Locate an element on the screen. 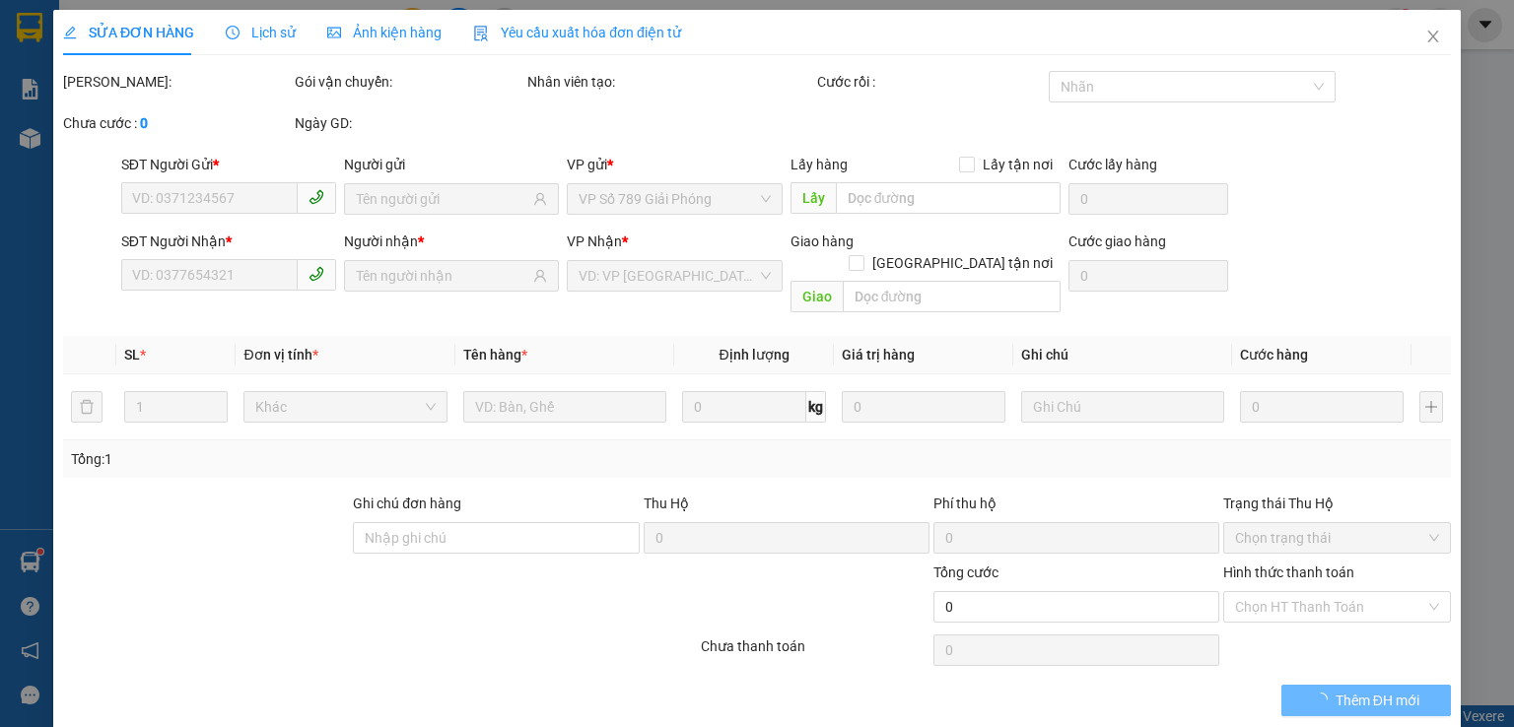  input: Tên người gửi is located at coordinates (443, 199).